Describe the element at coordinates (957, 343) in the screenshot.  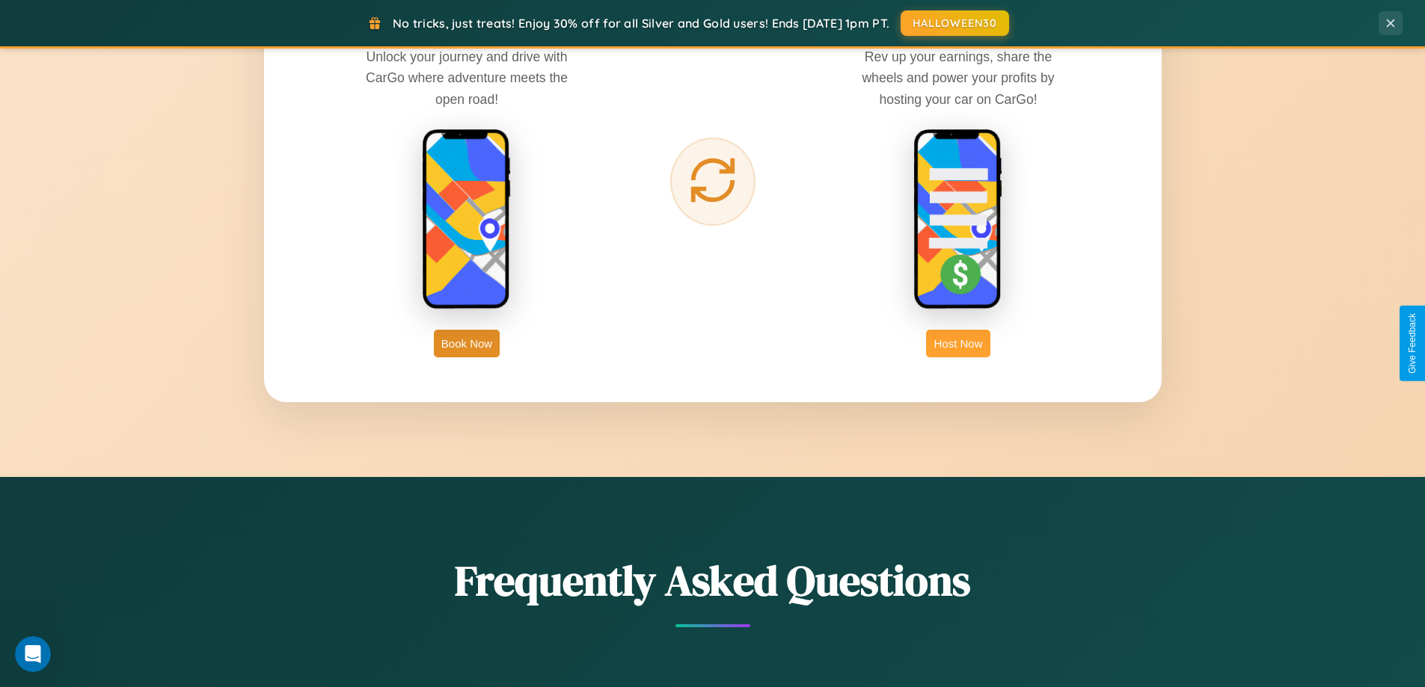
I see `button: Host Now` at that location.